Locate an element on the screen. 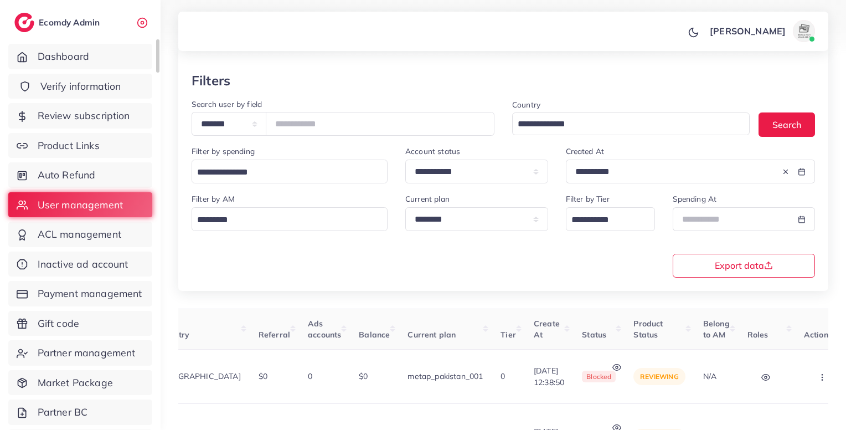 The width and height of the screenshot is (846, 430). span: Payment management is located at coordinates (90, 293).